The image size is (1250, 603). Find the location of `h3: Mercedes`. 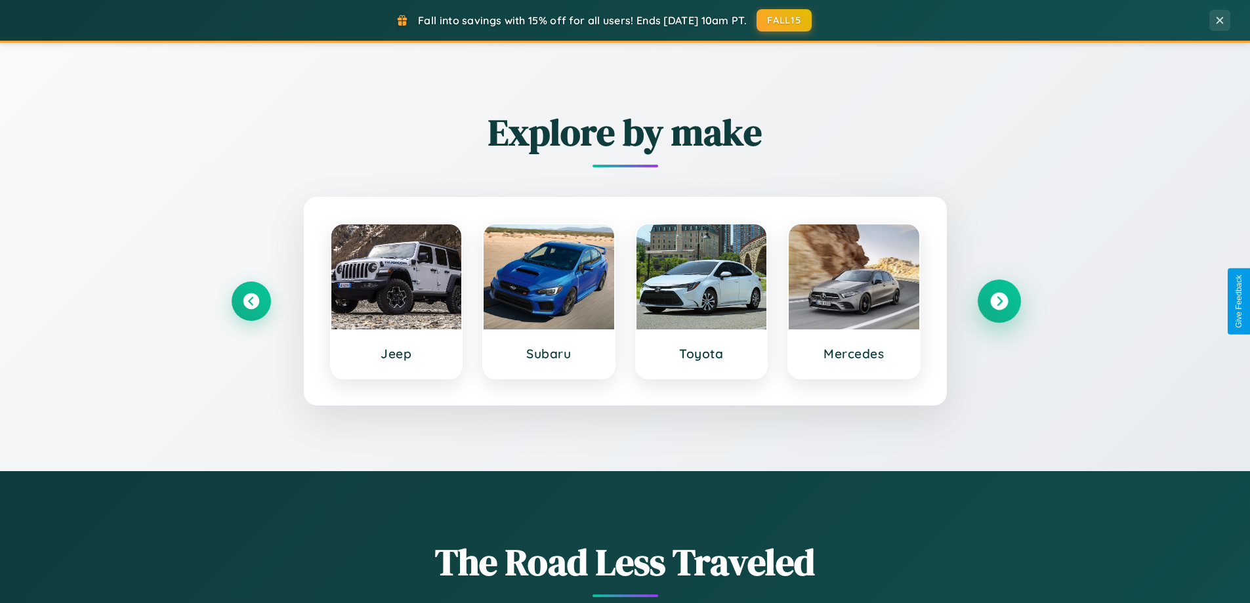

h3: Mercedes is located at coordinates (854, 354).